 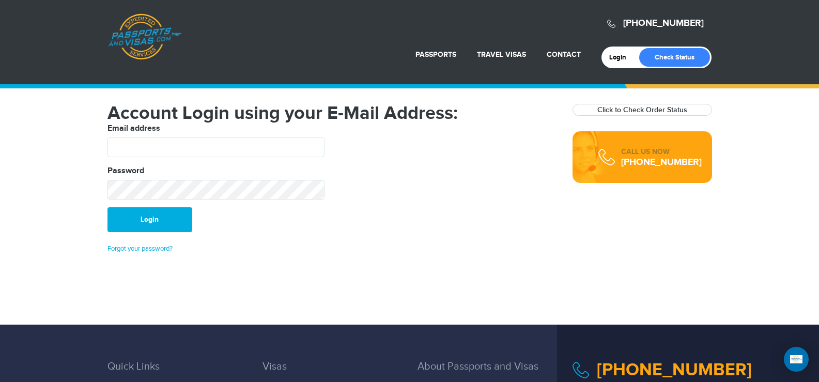 I want to click on a: Travel Visas, so click(x=501, y=54).